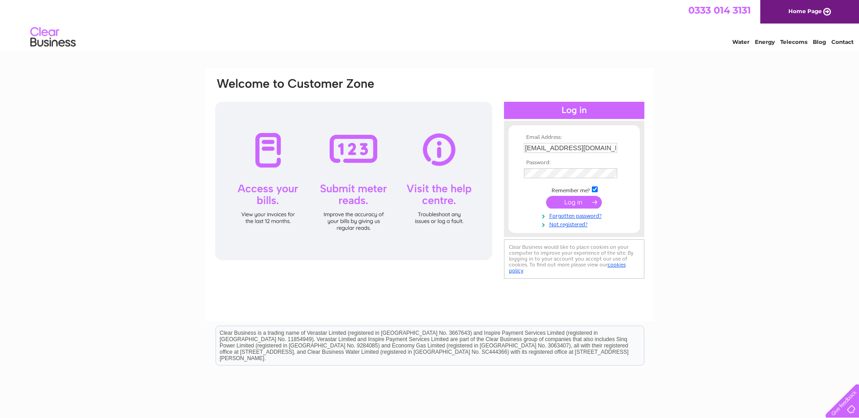 This screenshot has height=418, width=859. Describe the element at coordinates (574, 163) in the screenshot. I see `th: Password:` at that location.